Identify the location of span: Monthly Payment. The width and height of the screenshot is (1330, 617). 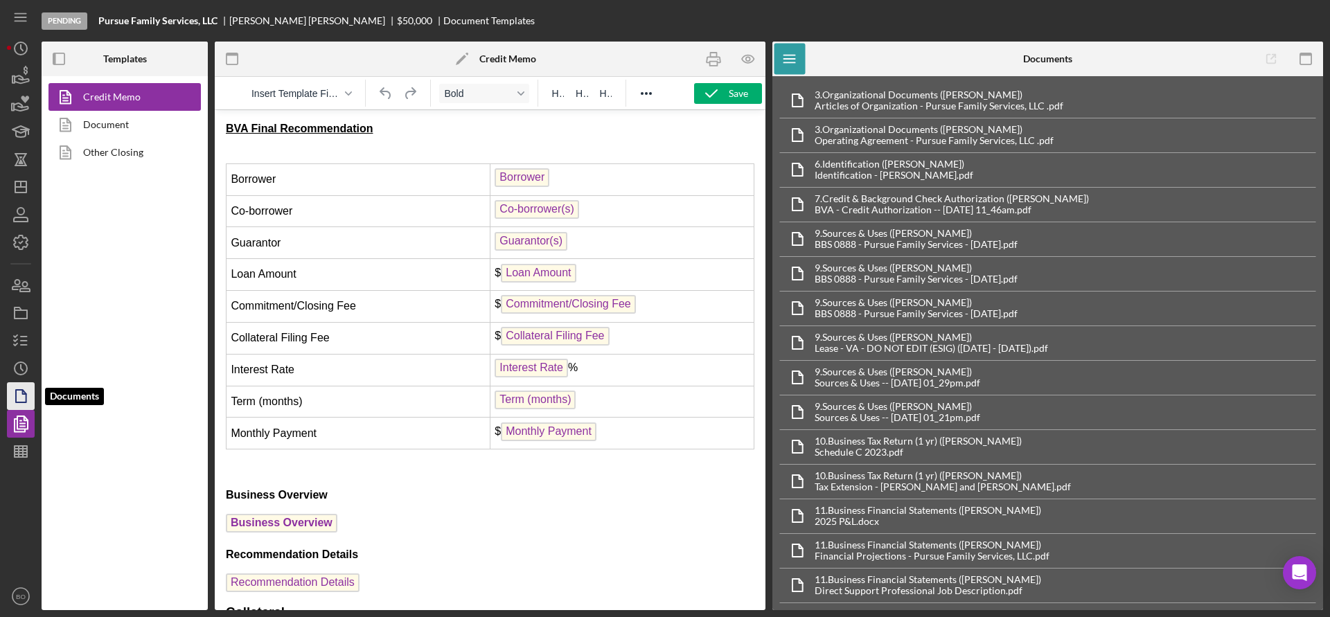
(334, 321).